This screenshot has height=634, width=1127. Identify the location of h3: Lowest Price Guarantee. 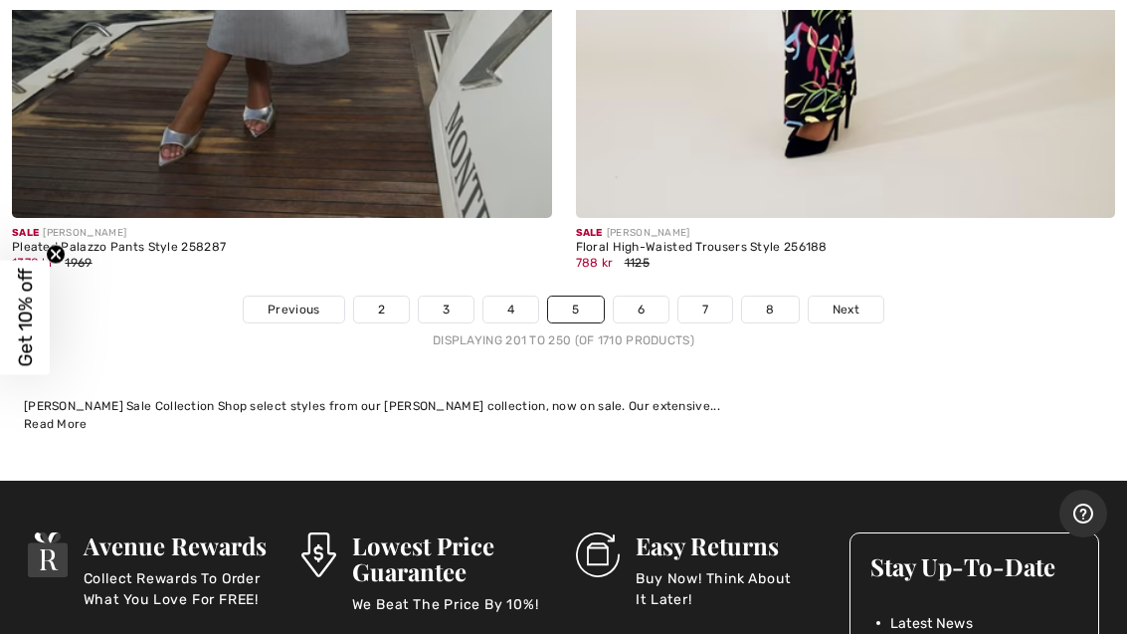
(452, 558).